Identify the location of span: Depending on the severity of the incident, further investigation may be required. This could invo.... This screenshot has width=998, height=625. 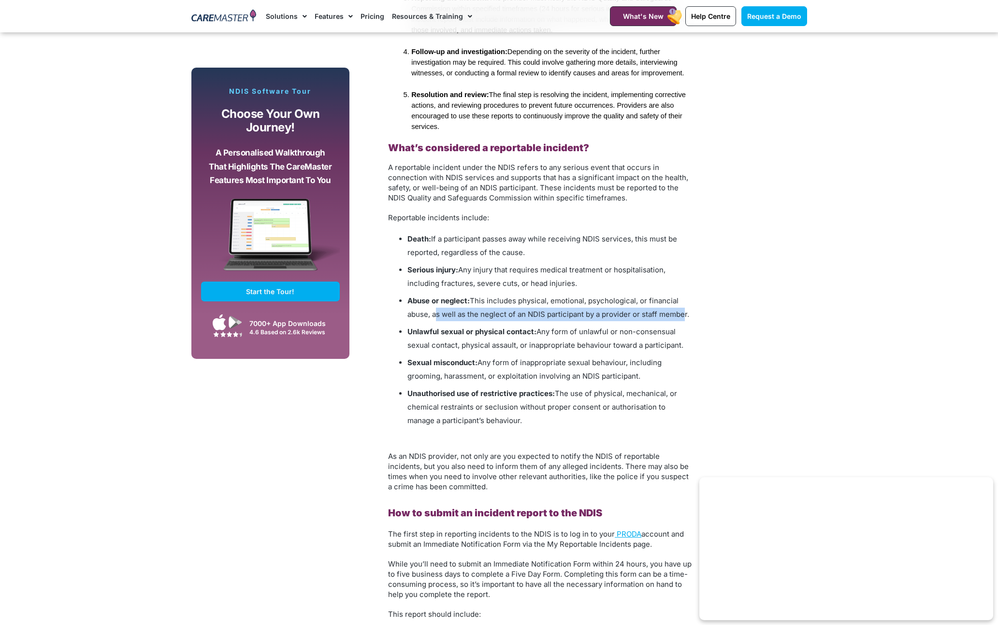
(548, 62).